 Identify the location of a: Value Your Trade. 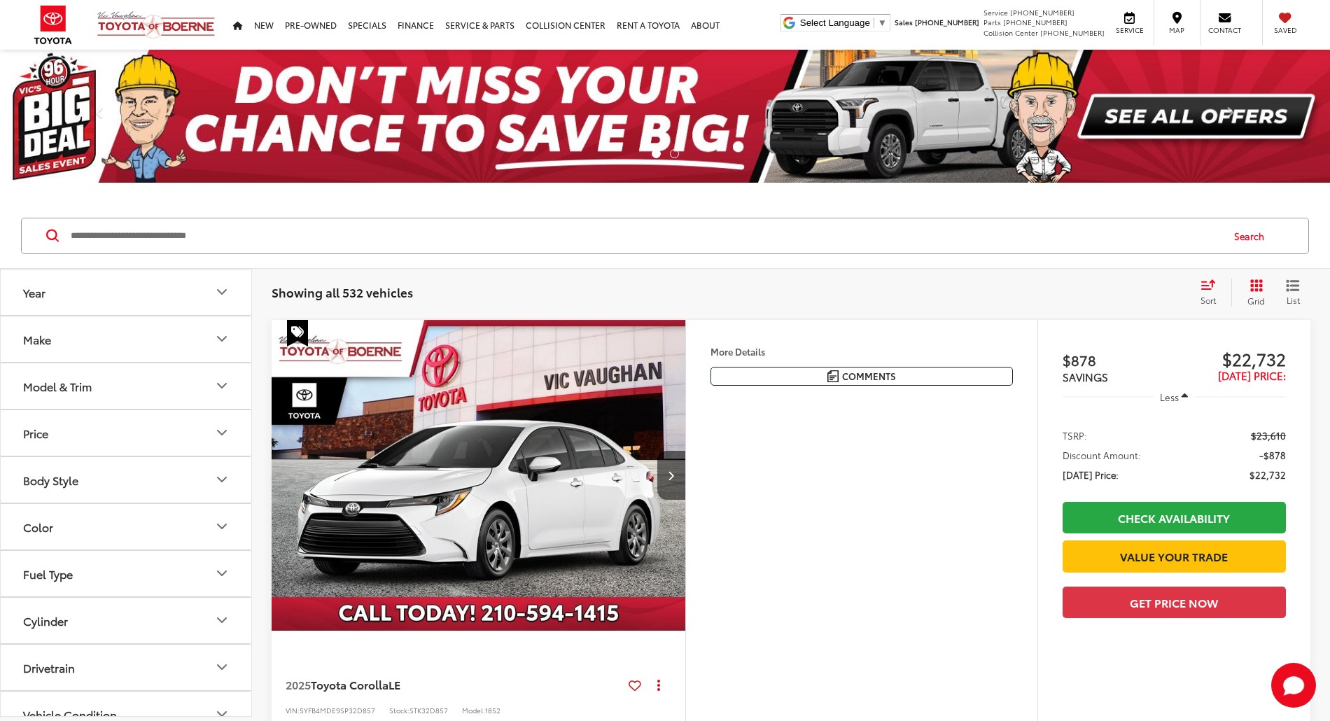
(1174, 556).